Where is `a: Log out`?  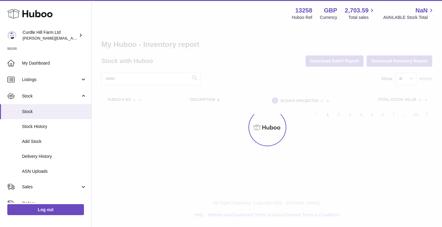 a: Log out is located at coordinates (45, 210).